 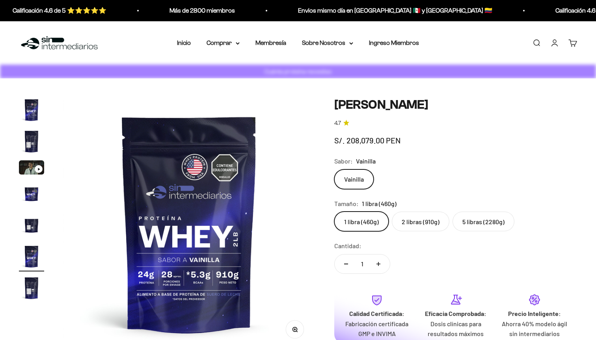 I want to click on button: Ir al artículo 1, so click(x=32, y=111).